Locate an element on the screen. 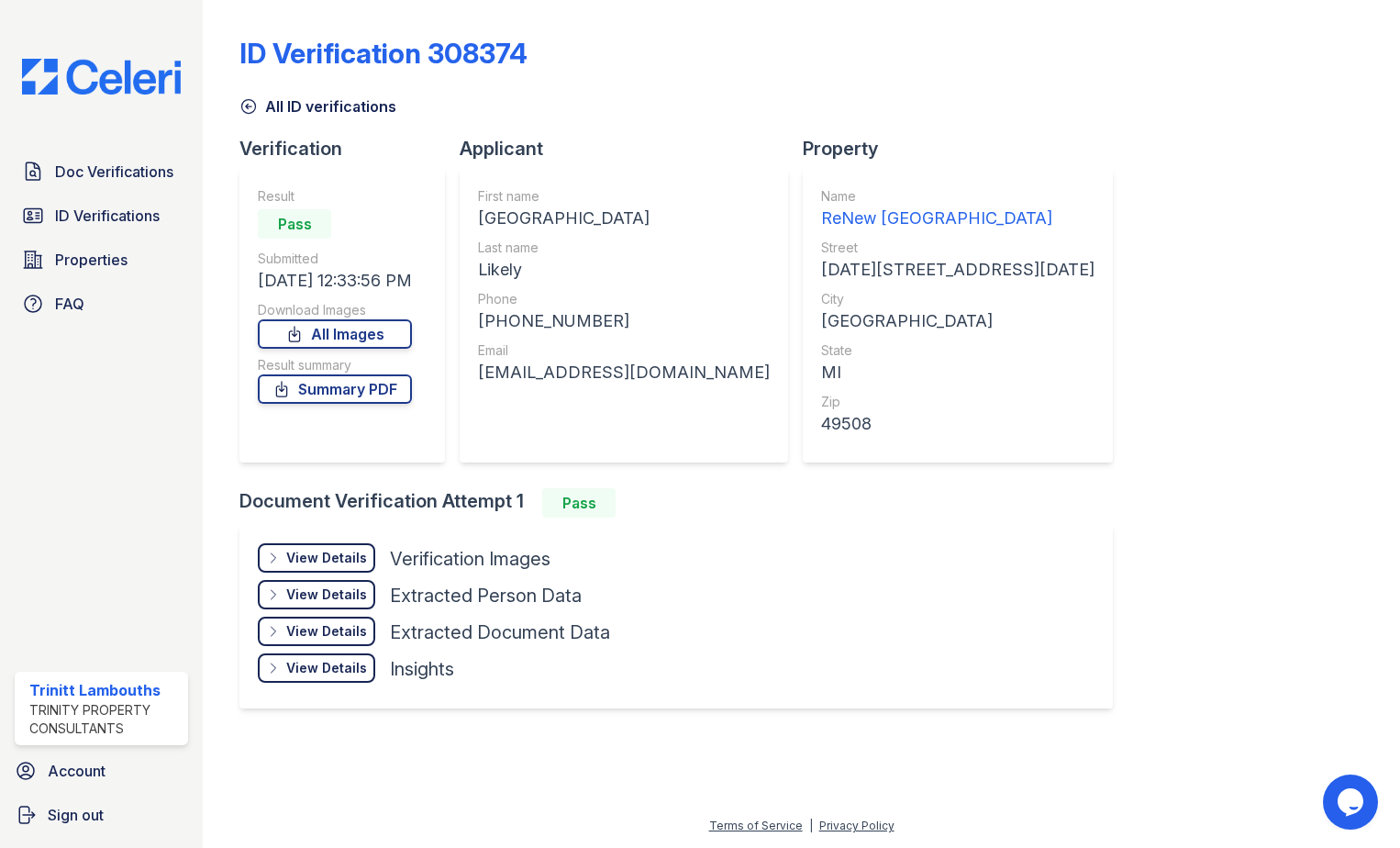 The height and width of the screenshot is (848, 1400). div: MI is located at coordinates (958, 372).